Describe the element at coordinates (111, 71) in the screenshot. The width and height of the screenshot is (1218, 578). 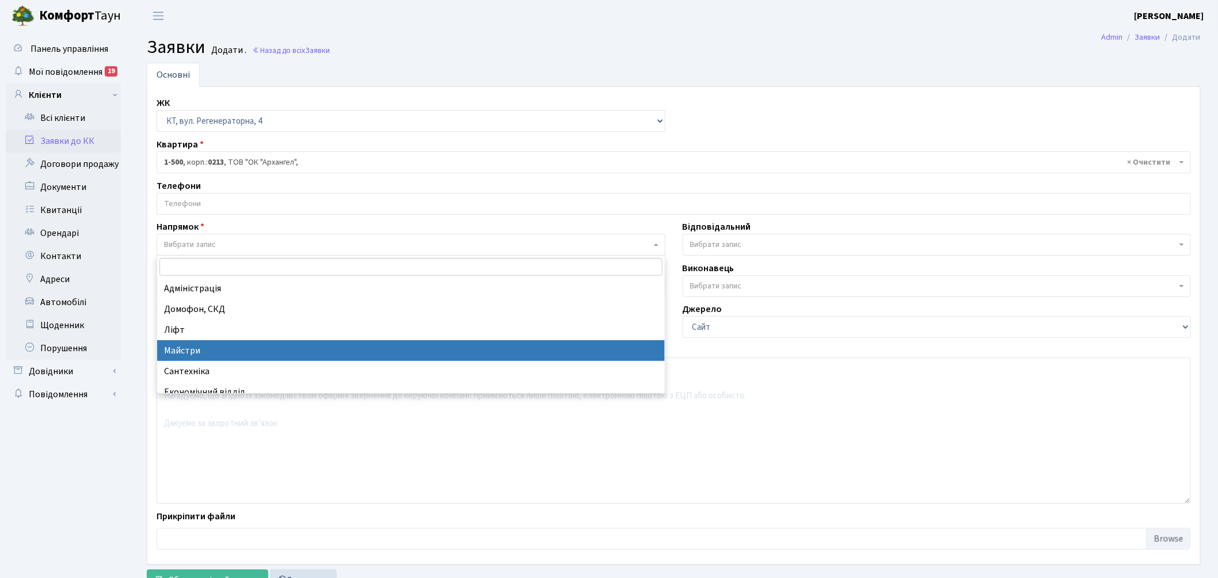
I see `div: 19` at that location.